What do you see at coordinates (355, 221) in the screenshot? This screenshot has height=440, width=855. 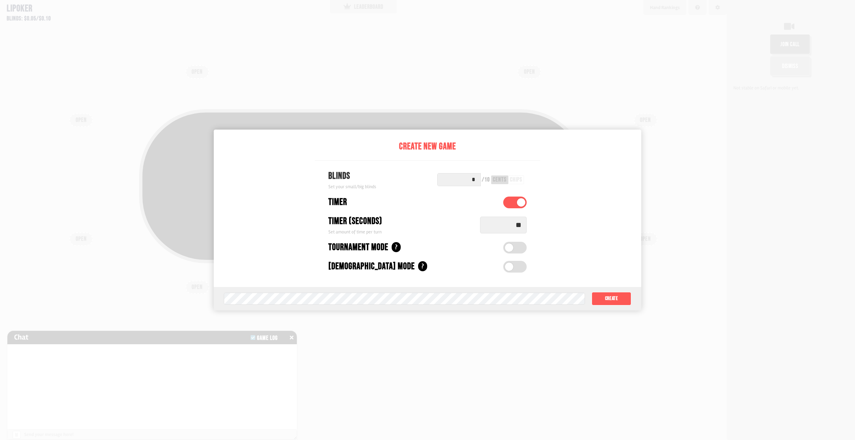 I see `div: Timer (seconds)` at bounding box center [355, 221].